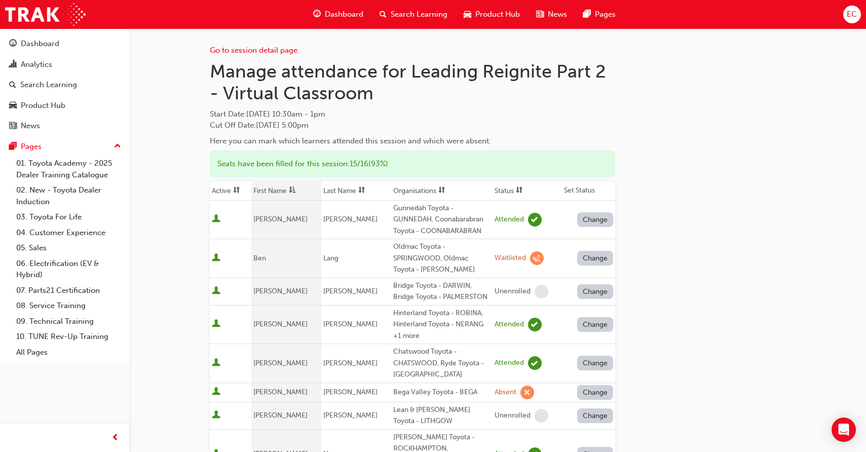 The image size is (866, 452). I want to click on span: Start Date :, so click(412, 114).